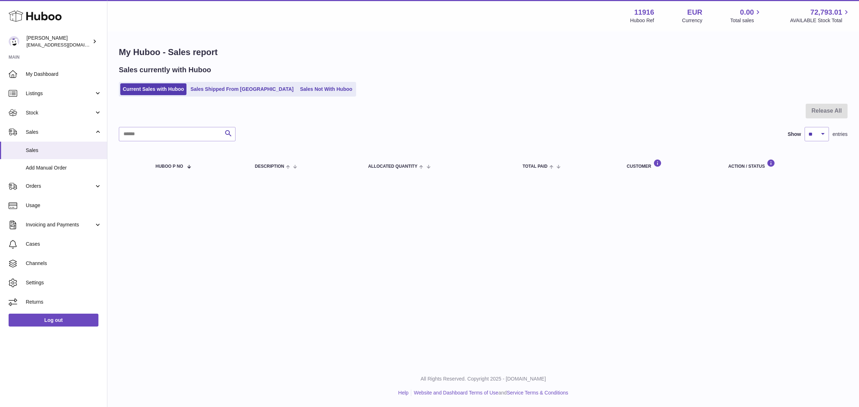  I want to click on span: Stock, so click(60, 113).